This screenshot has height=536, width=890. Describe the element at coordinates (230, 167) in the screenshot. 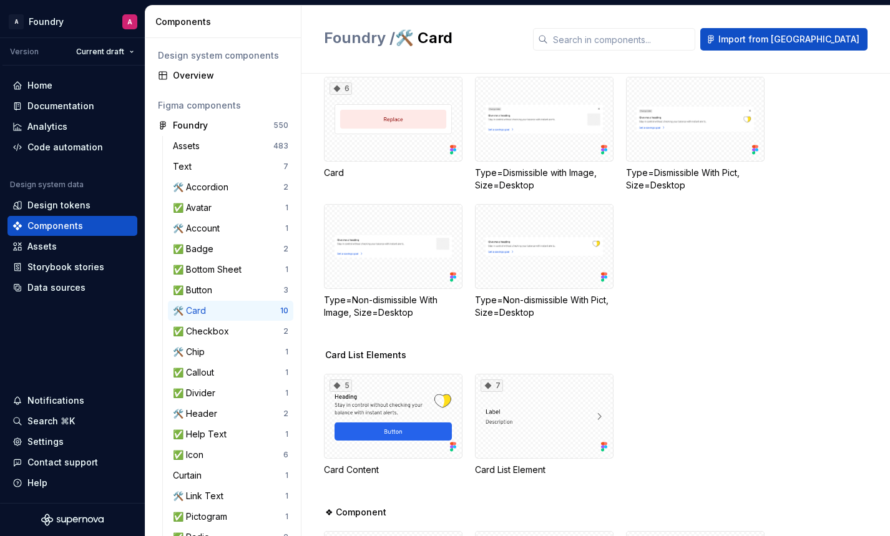

I see `a: Text7` at that location.